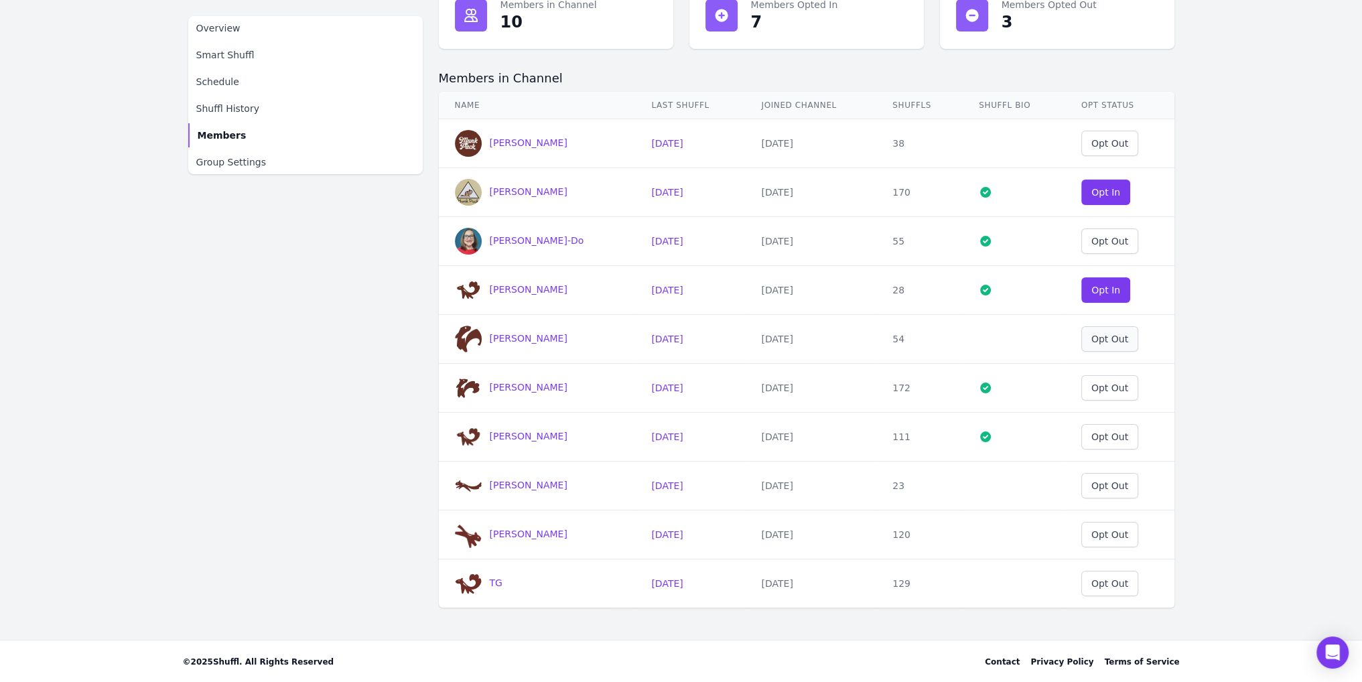 The height and width of the screenshot is (682, 1362). What do you see at coordinates (1061, 662) in the screenshot?
I see `a: Privacy Policy` at bounding box center [1061, 662].